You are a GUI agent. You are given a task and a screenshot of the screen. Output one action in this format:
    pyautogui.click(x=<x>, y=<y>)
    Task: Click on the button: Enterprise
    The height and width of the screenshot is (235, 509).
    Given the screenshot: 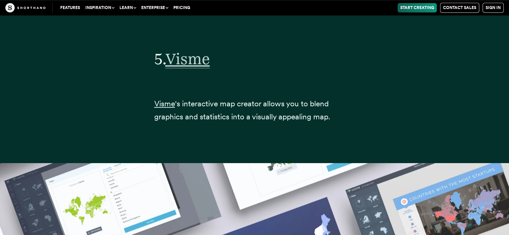 What is the action you would take?
    pyautogui.click(x=155, y=8)
    